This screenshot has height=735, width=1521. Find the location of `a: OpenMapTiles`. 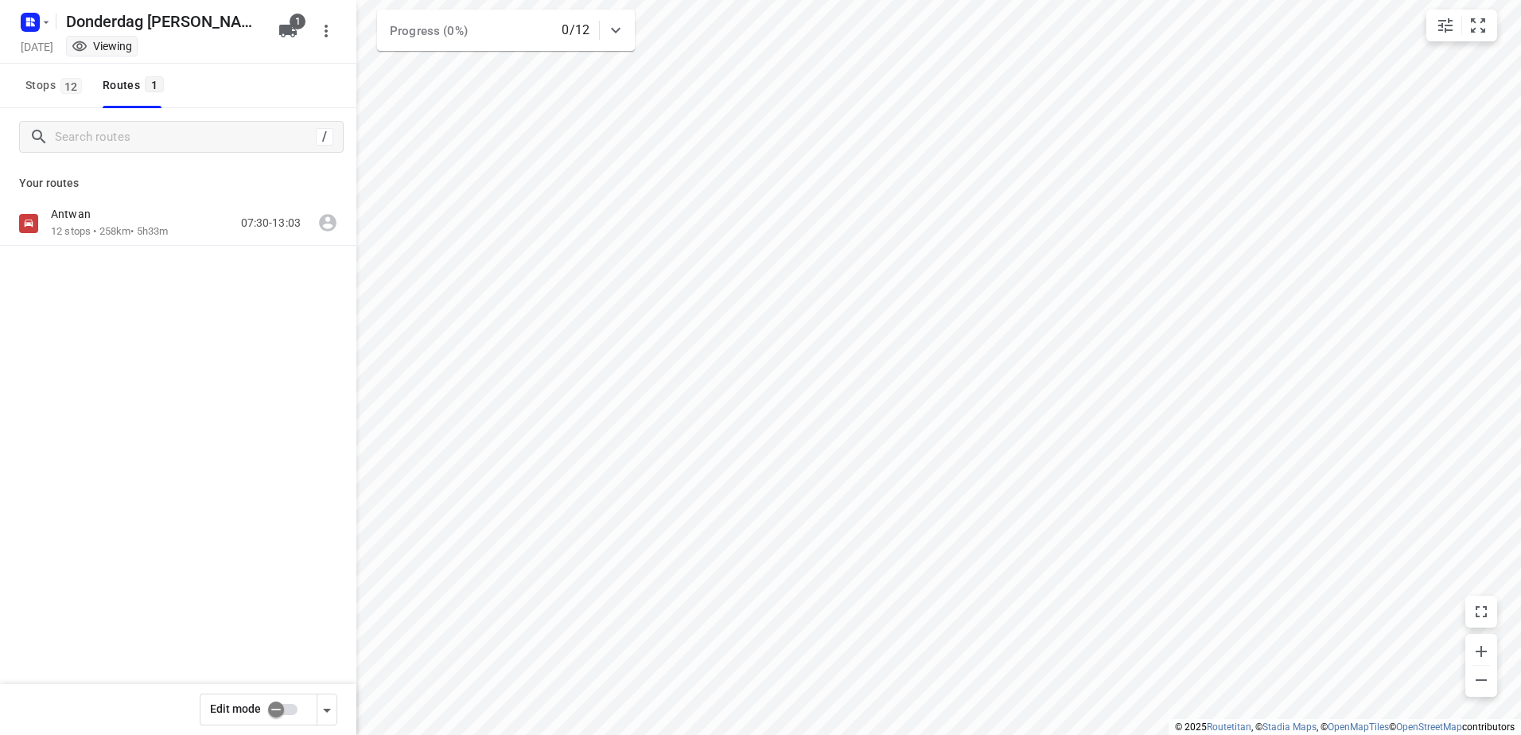

a: OpenMapTiles is located at coordinates (1358, 727).